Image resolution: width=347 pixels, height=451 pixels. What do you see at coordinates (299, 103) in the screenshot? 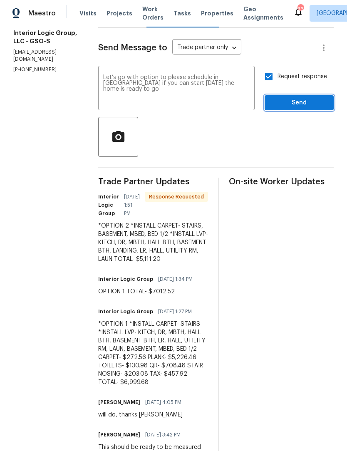
I see `button: Send` at bounding box center [299, 103].